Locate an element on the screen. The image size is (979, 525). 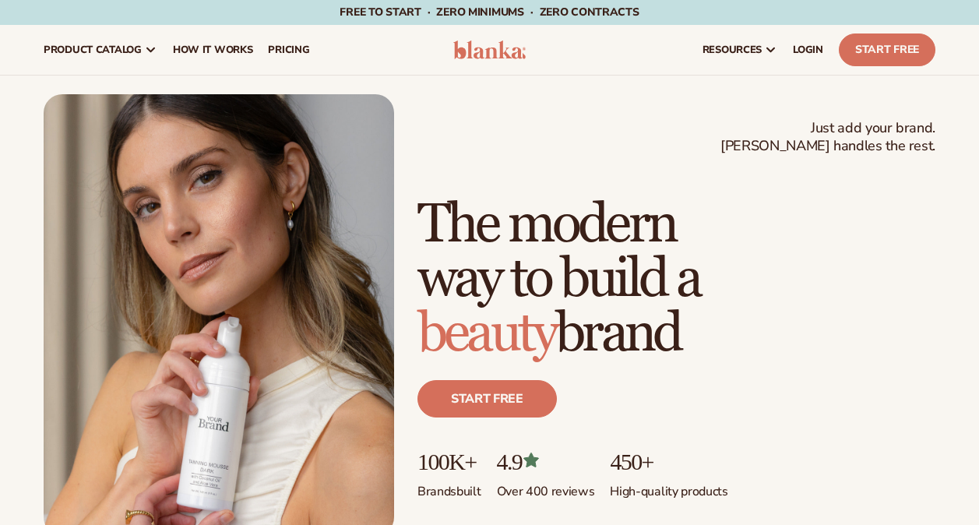
a: Start free is located at coordinates (487, 399).